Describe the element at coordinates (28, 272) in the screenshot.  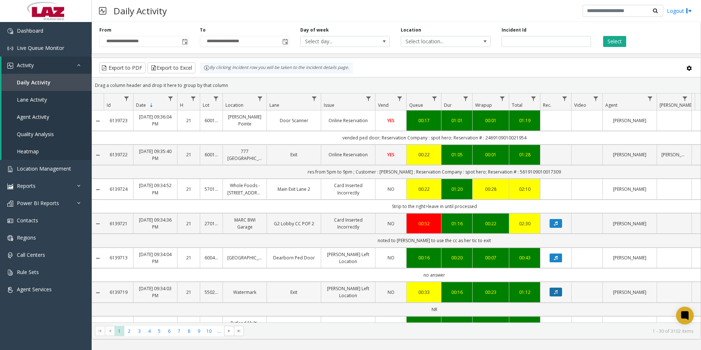
I see `span: Rule Sets` at that location.